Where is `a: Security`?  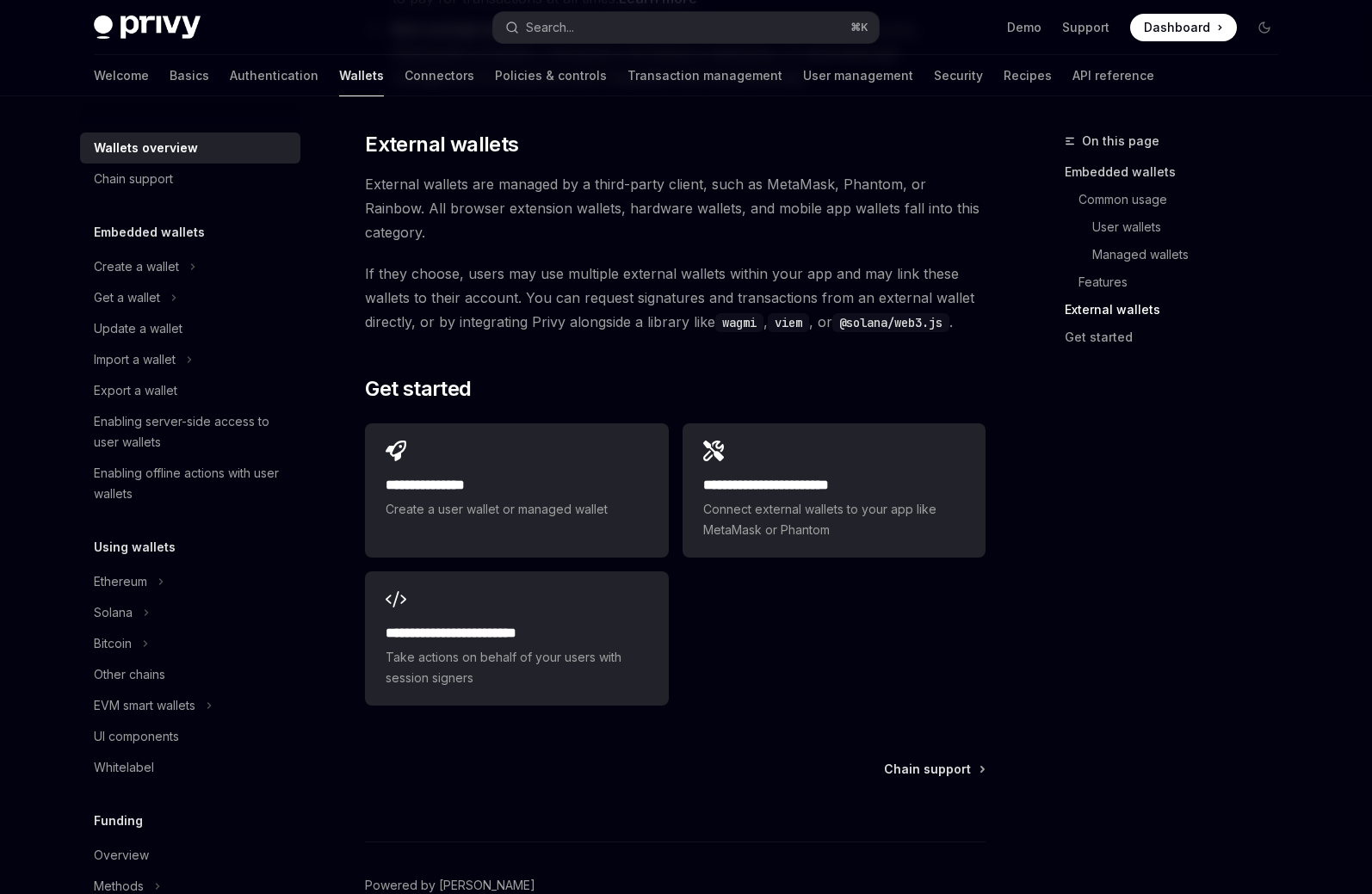
a: Security is located at coordinates (957, 76).